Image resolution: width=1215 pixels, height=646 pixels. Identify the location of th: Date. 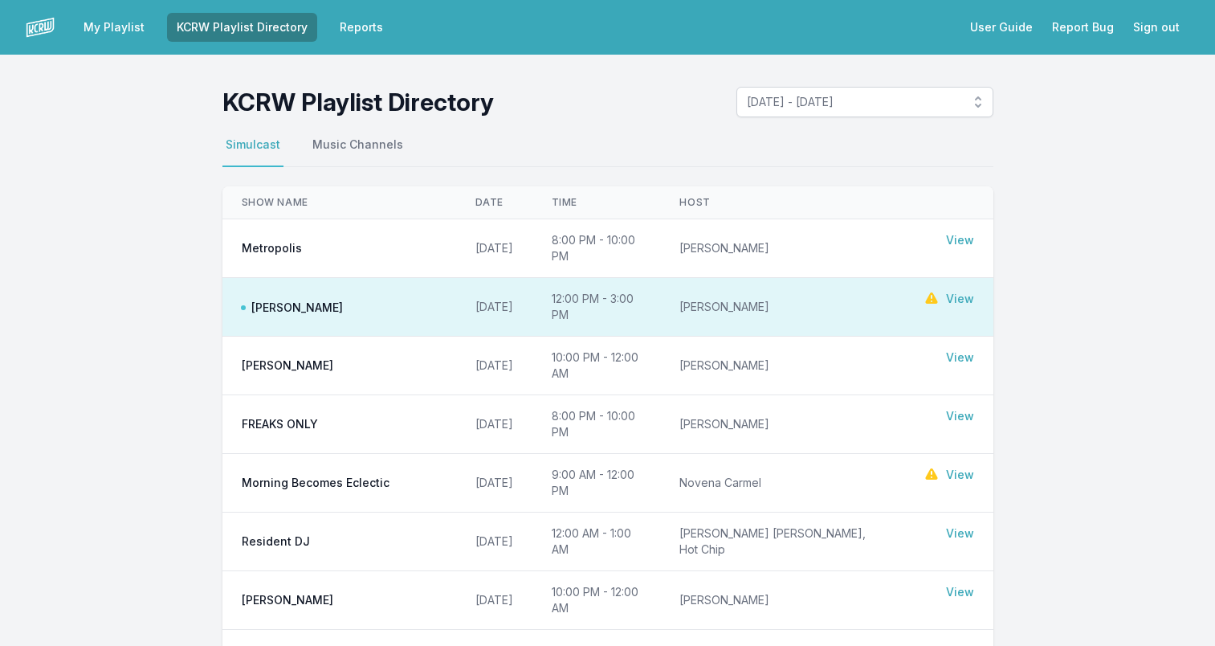
(494, 202).